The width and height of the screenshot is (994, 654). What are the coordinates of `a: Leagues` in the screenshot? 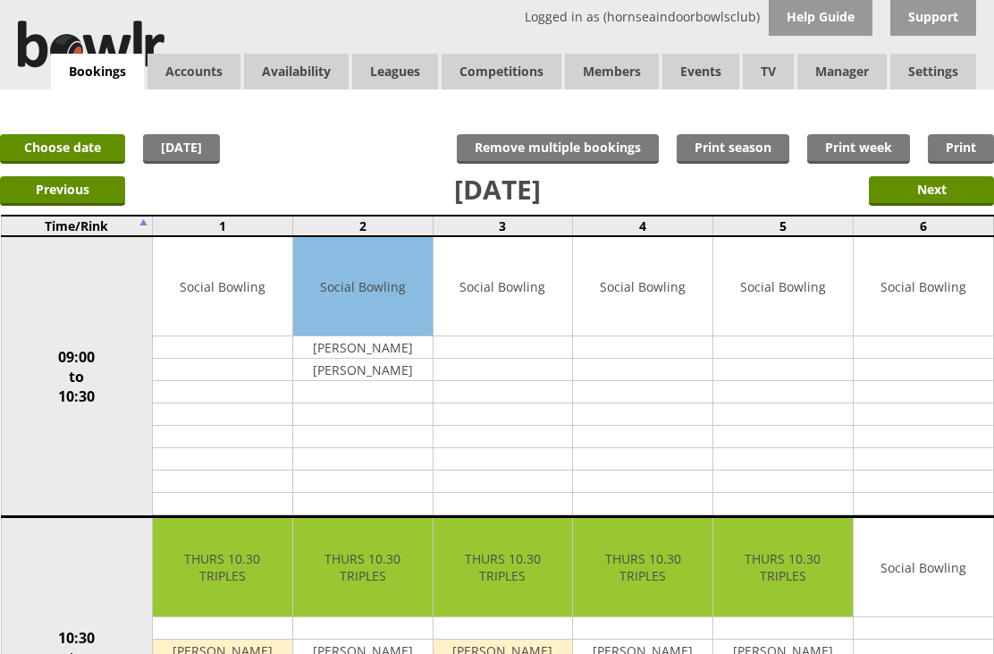 It's located at (395, 72).